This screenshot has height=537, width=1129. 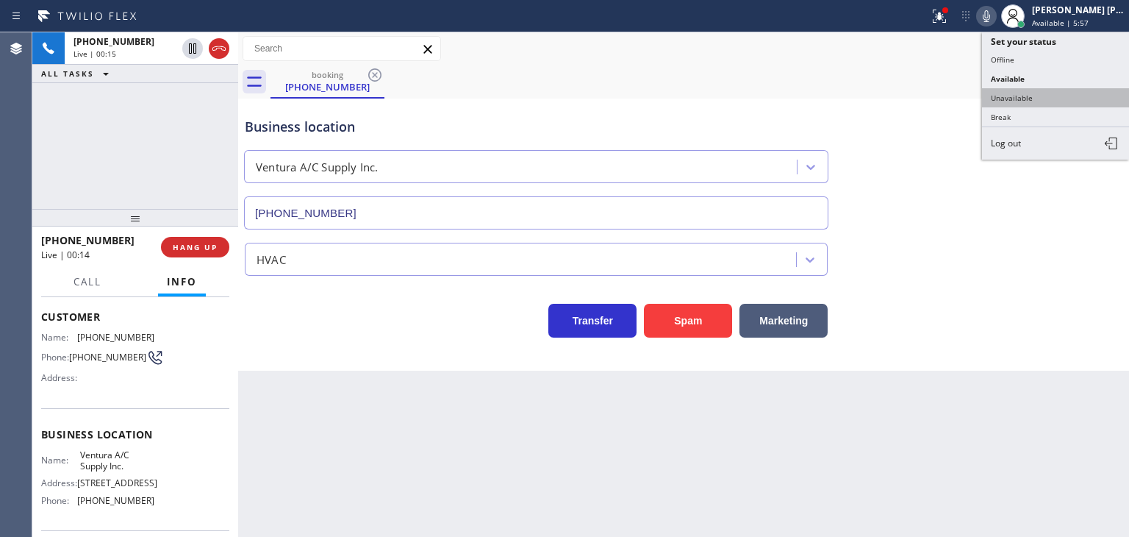 What do you see at coordinates (342, 49) in the screenshot?
I see `input: Search` at bounding box center [342, 49].